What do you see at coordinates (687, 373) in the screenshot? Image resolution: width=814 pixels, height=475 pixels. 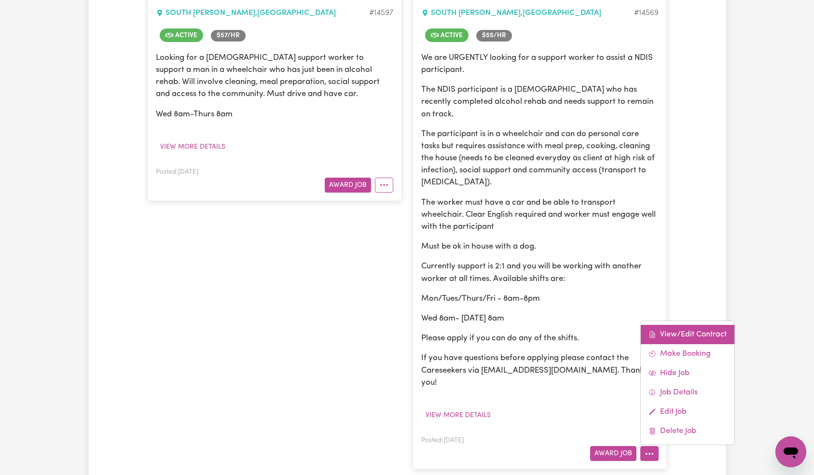 I see `a: Hide Job` at bounding box center [687, 373].